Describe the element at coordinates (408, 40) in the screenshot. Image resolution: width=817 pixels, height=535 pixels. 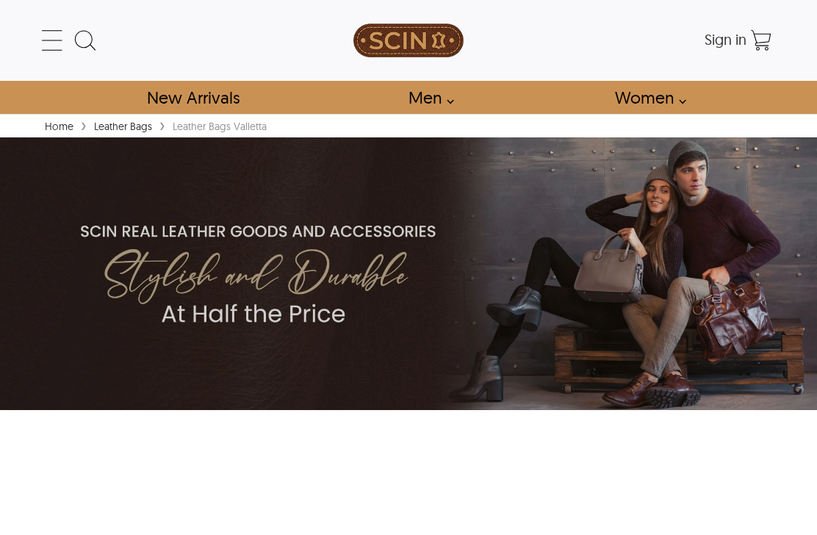
I see `a: SCIN` at that location.